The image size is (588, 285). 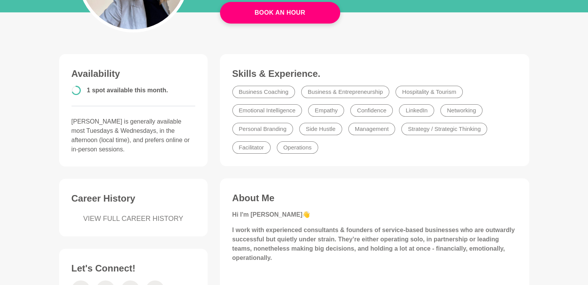 I want to click on a: Book An Hour, so click(x=280, y=13).